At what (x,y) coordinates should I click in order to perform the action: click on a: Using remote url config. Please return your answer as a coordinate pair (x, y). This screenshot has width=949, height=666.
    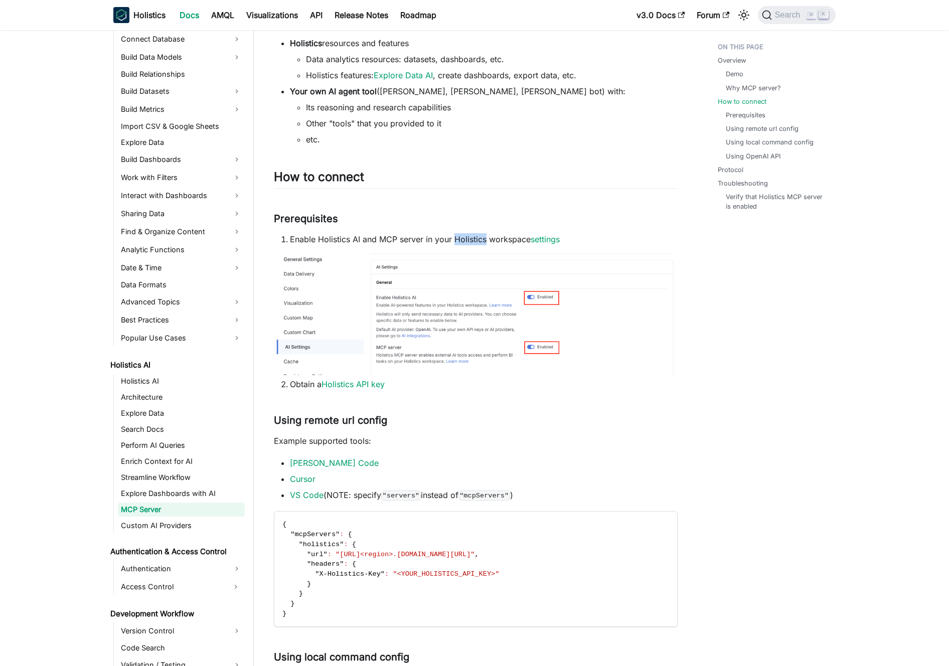
    Looking at the image, I should click on (762, 128).